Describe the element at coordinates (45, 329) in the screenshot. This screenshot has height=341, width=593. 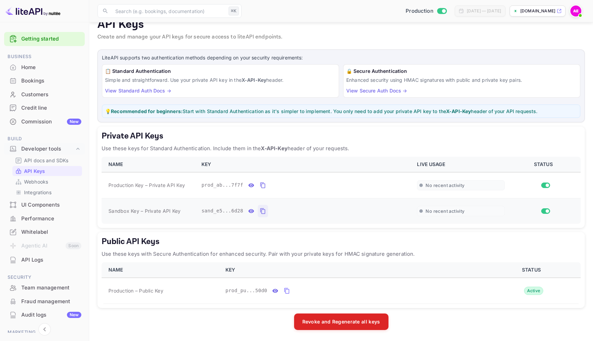
I see `button: Collapse navigation` at that location.